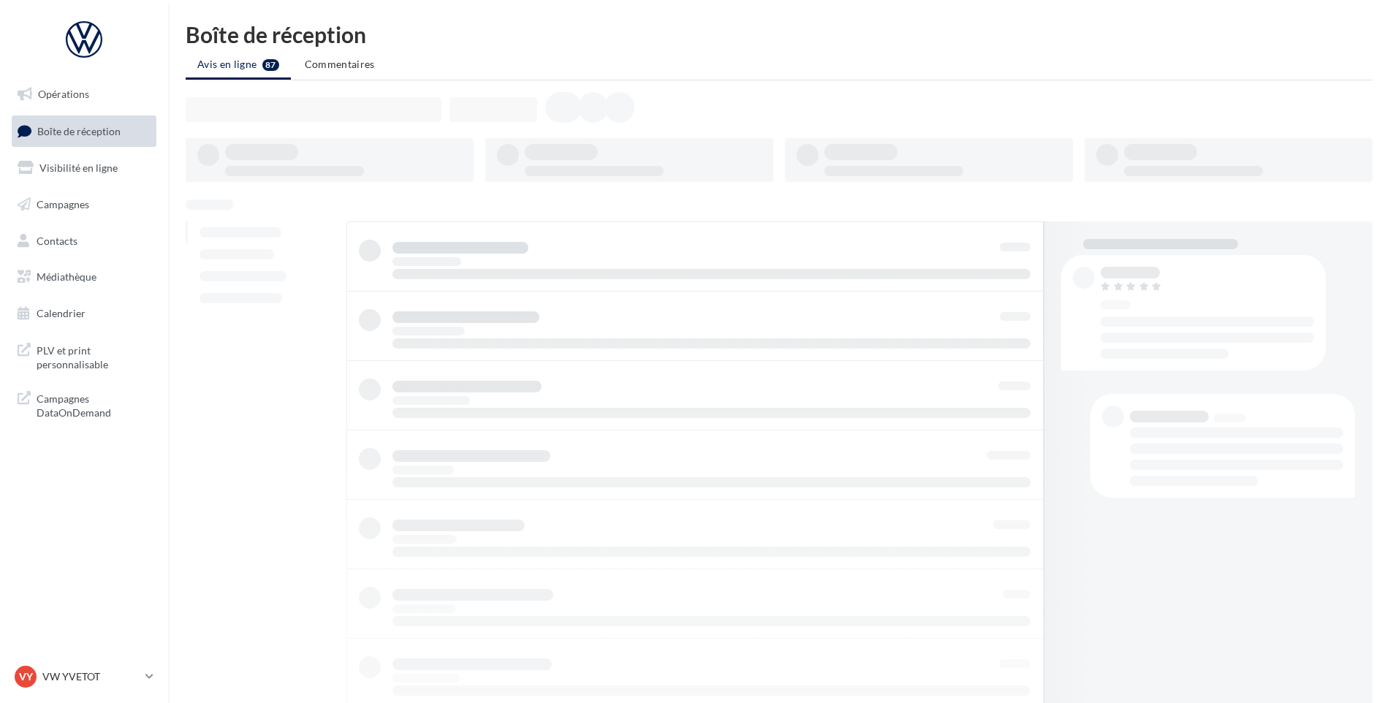 This screenshot has height=703, width=1390. What do you see at coordinates (84, 168) in the screenshot?
I see `a: Visibilité en ligne` at bounding box center [84, 168].